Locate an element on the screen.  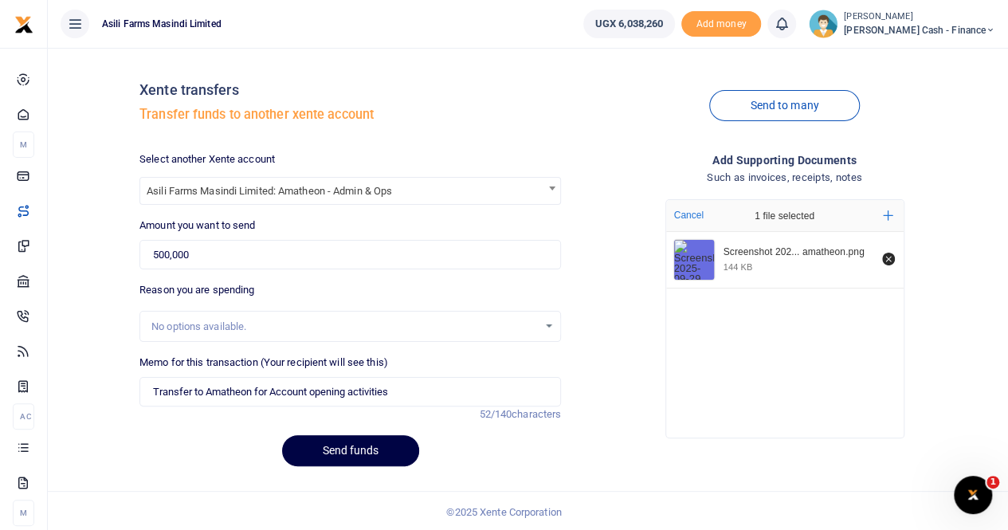
span: Asili Farms Masindi Limited is located at coordinates (162, 24).